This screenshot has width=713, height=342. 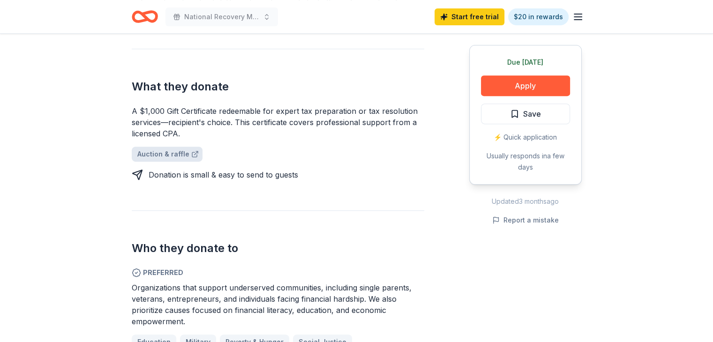 What do you see at coordinates (222, 17) in the screenshot?
I see `span: National Recovery Month Bubble Blast` at bounding box center [222, 17].